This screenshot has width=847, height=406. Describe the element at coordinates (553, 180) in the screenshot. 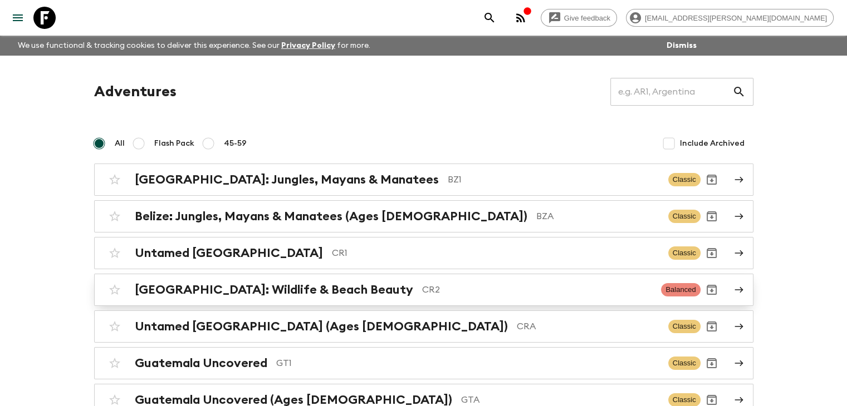

I see `p: BZ1` at that location.